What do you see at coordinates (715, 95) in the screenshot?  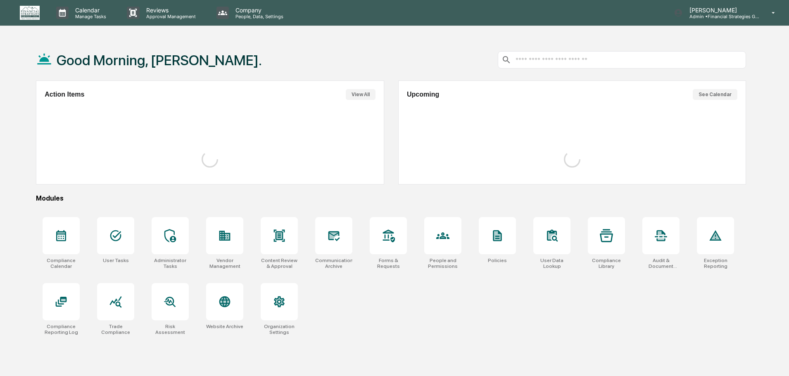 I see `a: See Calendar` at bounding box center [715, 95].